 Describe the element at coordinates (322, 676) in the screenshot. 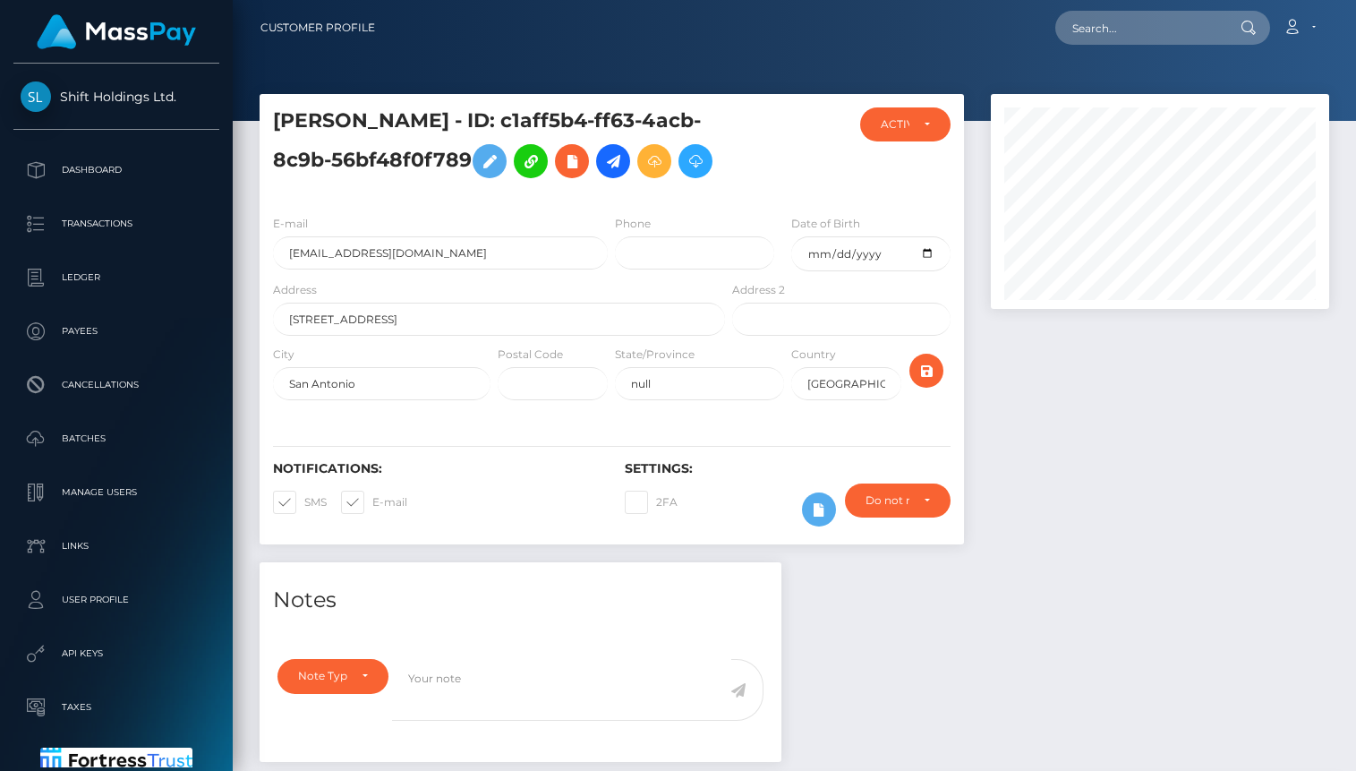

I see `div: Note Type` at that location.